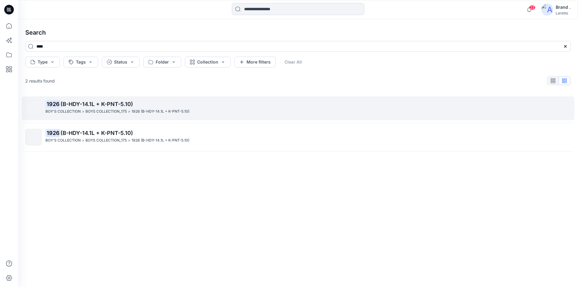 The width and height of the screenshot is (578, 287). I want to click on img: avatar, so click(547, 10).